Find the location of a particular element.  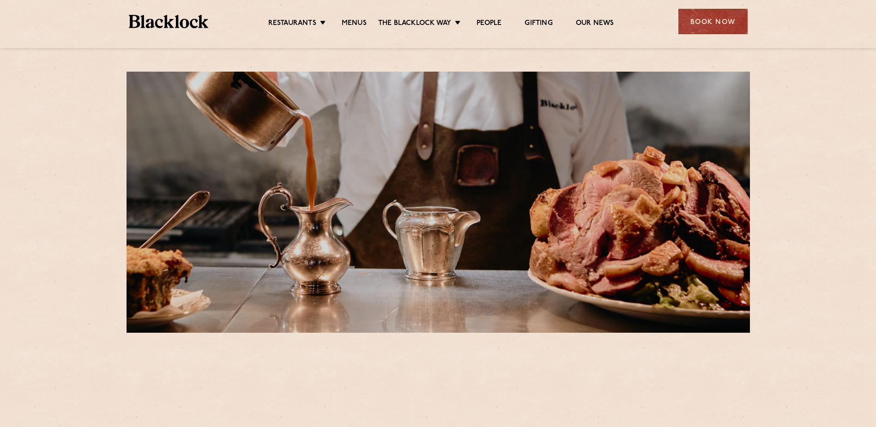

a: Our News is located at coordinates (595, 24).